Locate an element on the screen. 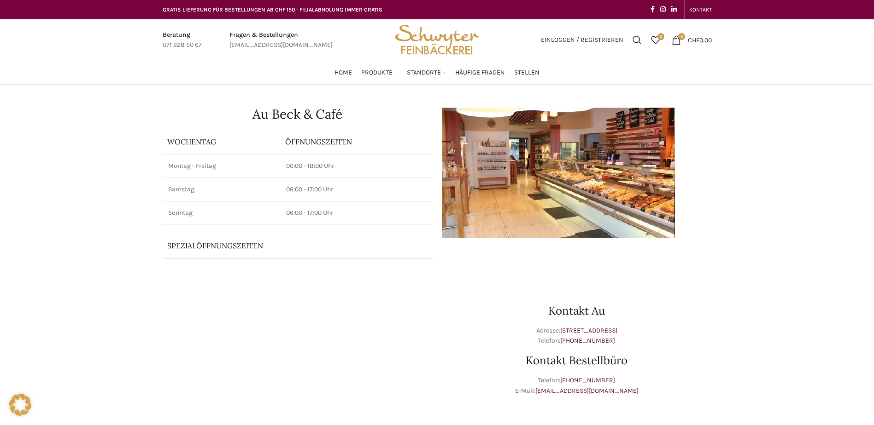 This screenshot has height=425, width=874. span: Stellen is located at coordinates (526, 73).